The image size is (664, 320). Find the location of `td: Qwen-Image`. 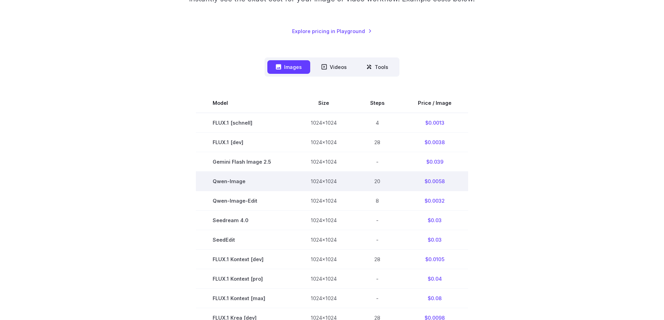

td: Qwen-Image is located at coordinates (245, 181).